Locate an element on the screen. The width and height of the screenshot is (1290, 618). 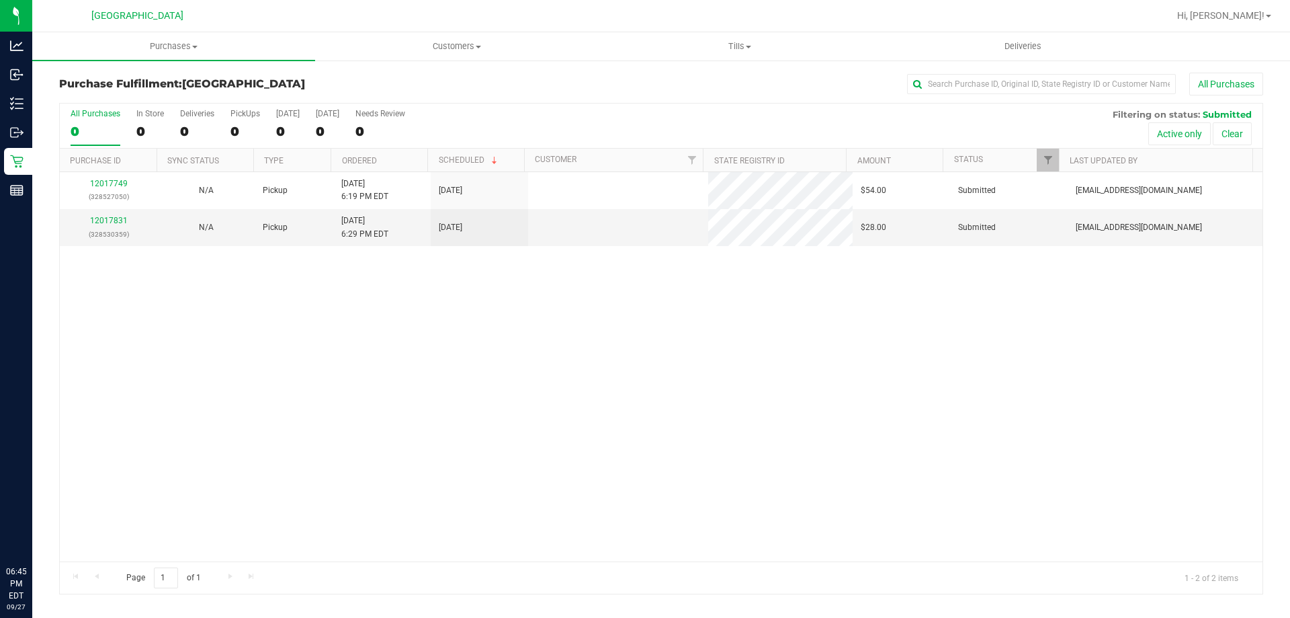
input: Search Purchase ID, Original ID, State Registry ID or Customer Name... is located at coordinates (1042, 84).